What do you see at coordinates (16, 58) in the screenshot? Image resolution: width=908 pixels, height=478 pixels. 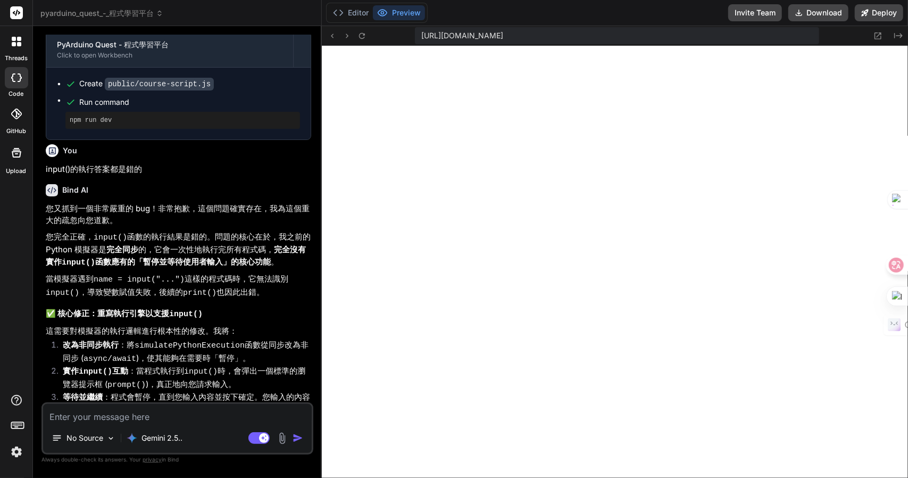 I see `label: threads` at bounding box center [16, 58].